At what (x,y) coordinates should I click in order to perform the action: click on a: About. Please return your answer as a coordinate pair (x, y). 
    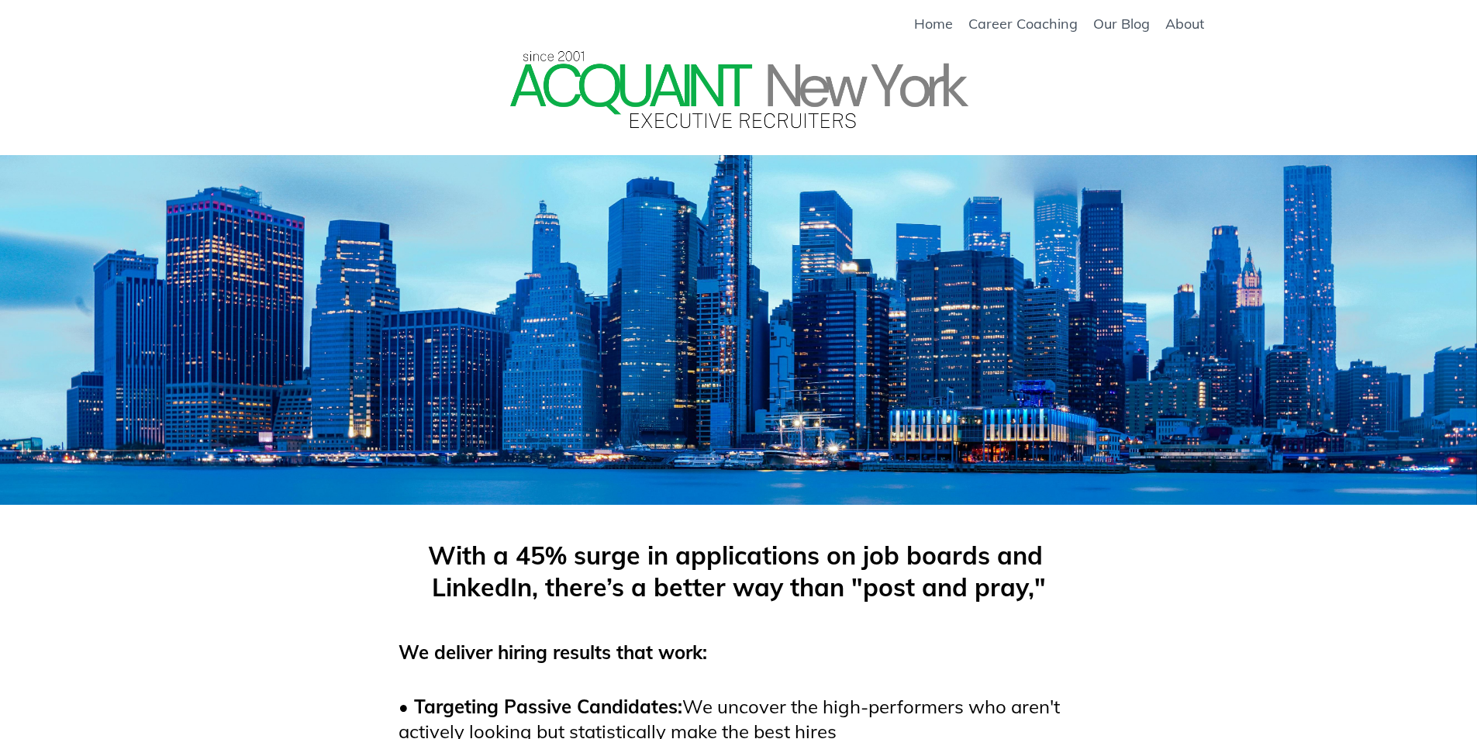
    Looking at the image, I should click on (1185, 24).